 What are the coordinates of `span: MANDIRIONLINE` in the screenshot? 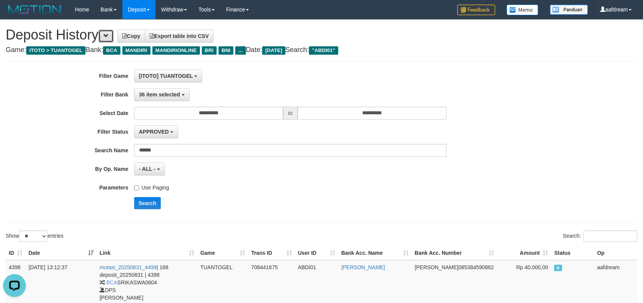 It's located at (176, 51).